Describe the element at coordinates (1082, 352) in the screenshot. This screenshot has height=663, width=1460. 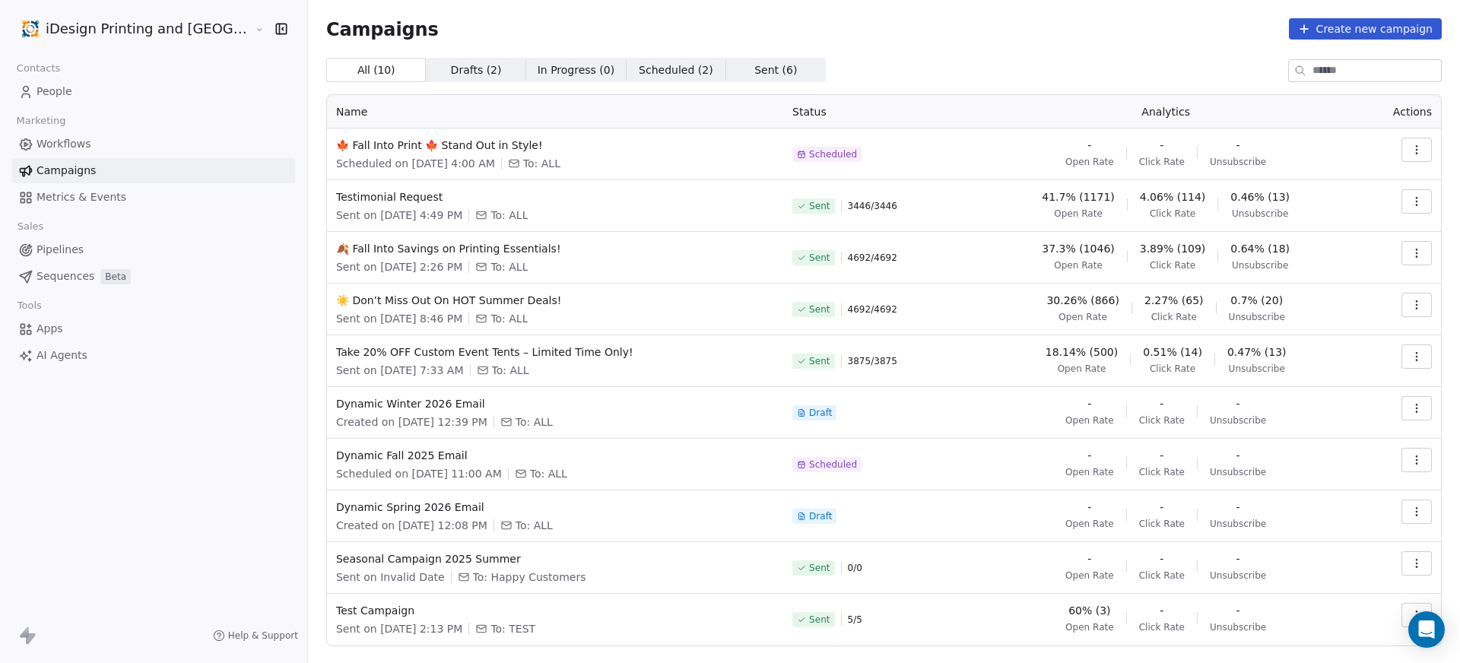
I see `span: 18.14% (500)` at that location.